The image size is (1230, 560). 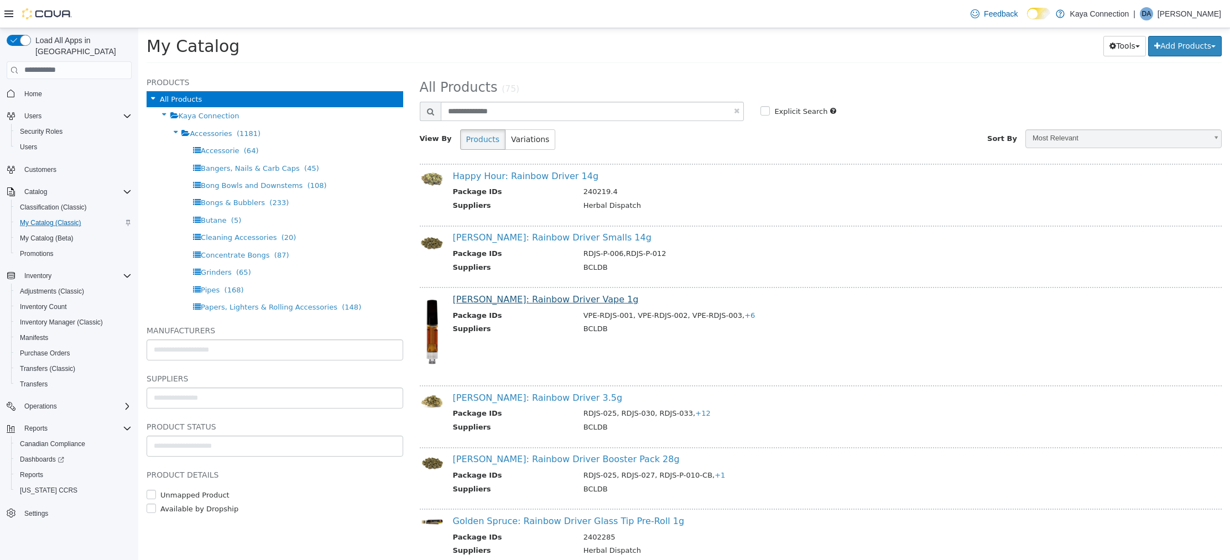 I want to click on img: Cova, so click(x=47, y=14).